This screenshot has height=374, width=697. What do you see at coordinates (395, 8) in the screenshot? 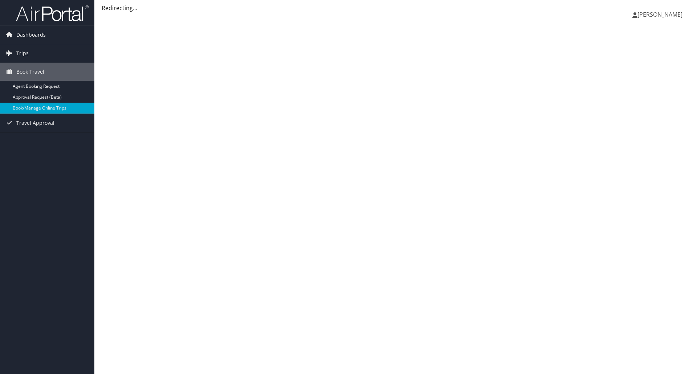
I see `div: Redirecting...` at bounding box center [395, 8].